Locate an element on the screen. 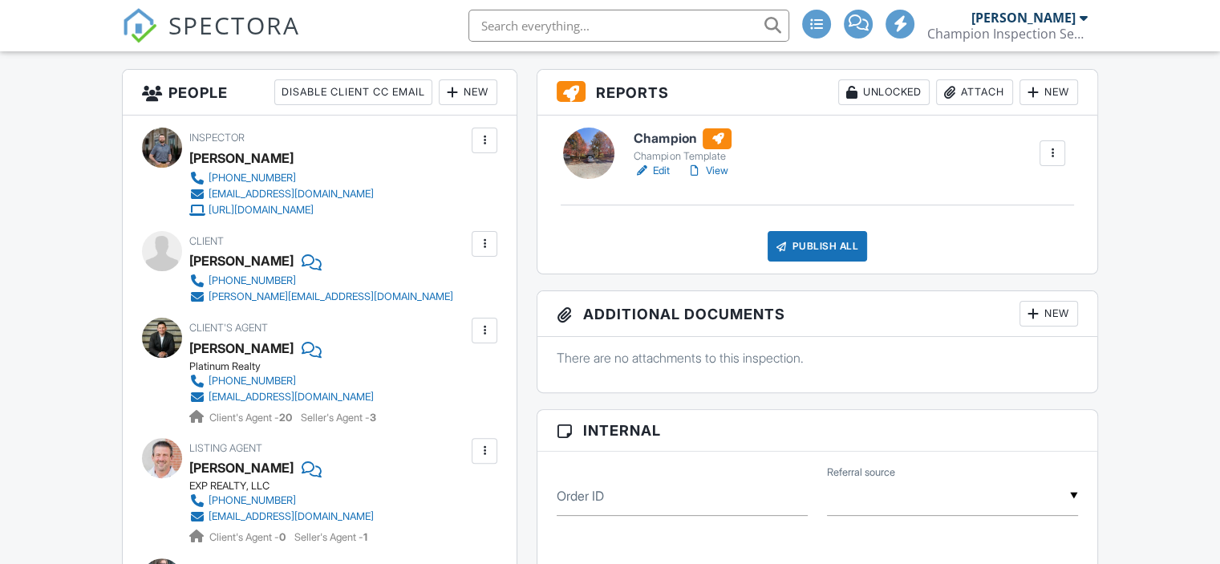 The width and height of the screenshot is (1220, 564). div: Publish All is located at coordinates (817, 246).